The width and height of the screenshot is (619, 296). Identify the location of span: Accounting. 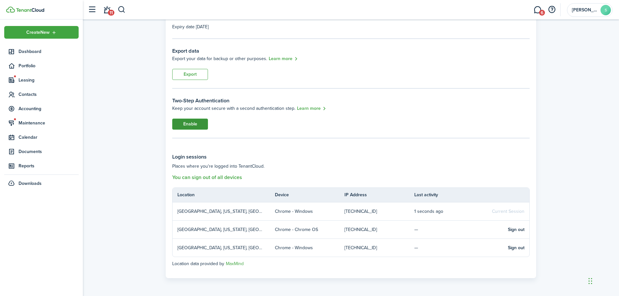
(48, 109).